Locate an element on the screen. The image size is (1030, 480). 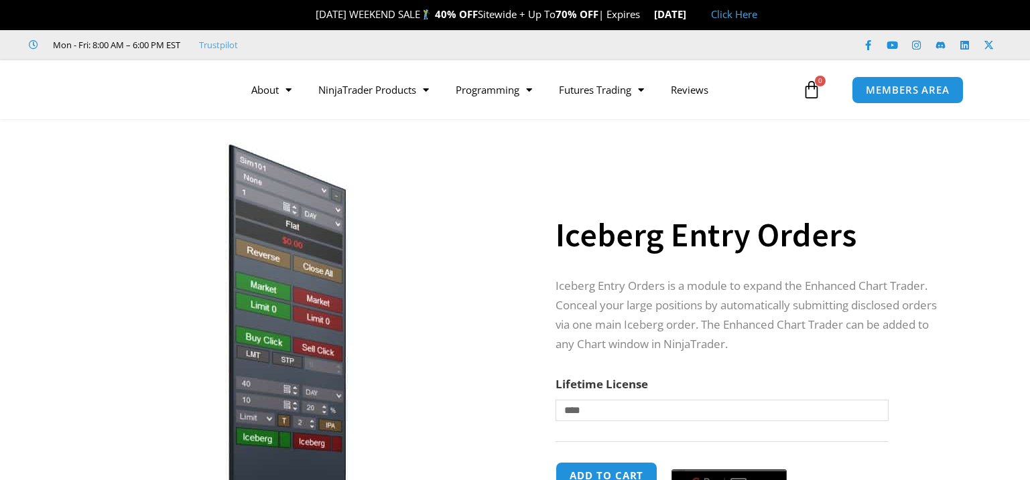
a: MEMBERS AREA is located at coordinates (907, 90).